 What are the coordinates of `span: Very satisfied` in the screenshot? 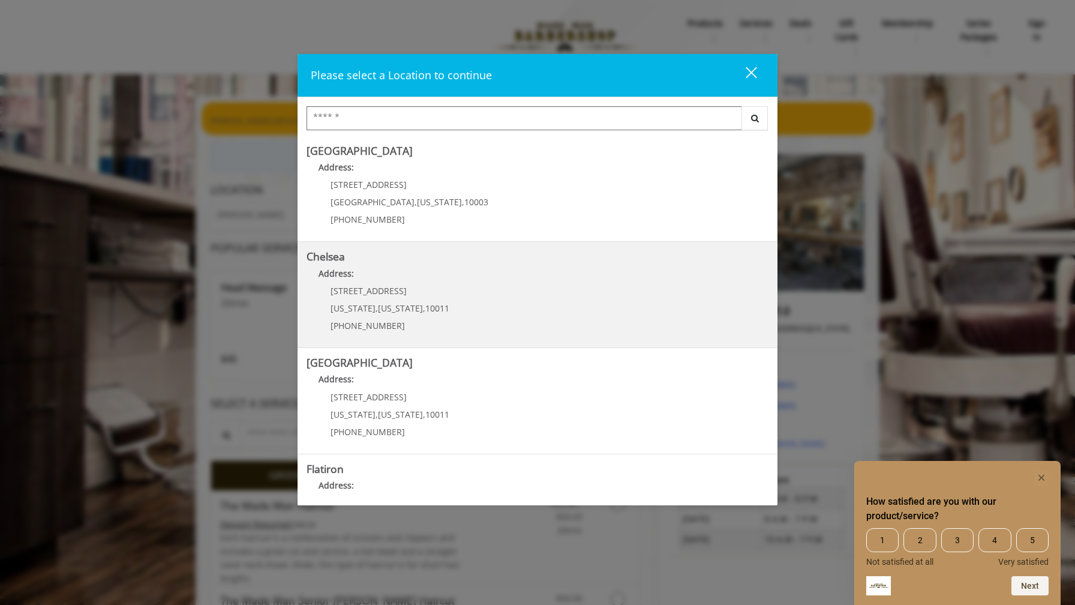 It's located at (1023, 561).